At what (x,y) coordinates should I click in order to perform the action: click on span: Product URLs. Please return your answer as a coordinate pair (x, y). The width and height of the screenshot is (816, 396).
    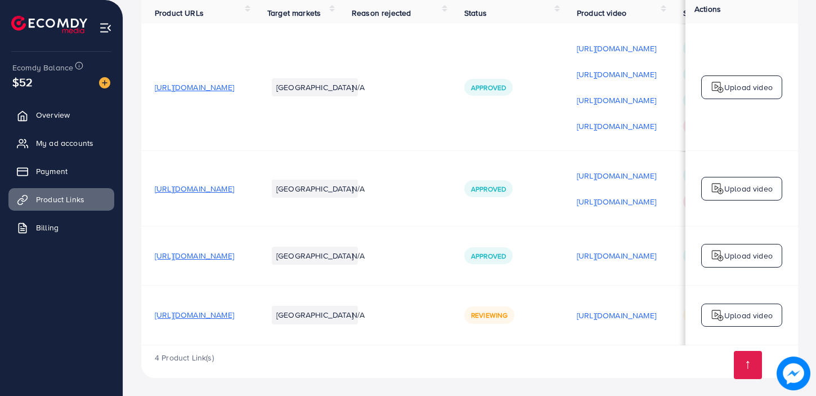
    Looking at the image, I should click on (179, 13).